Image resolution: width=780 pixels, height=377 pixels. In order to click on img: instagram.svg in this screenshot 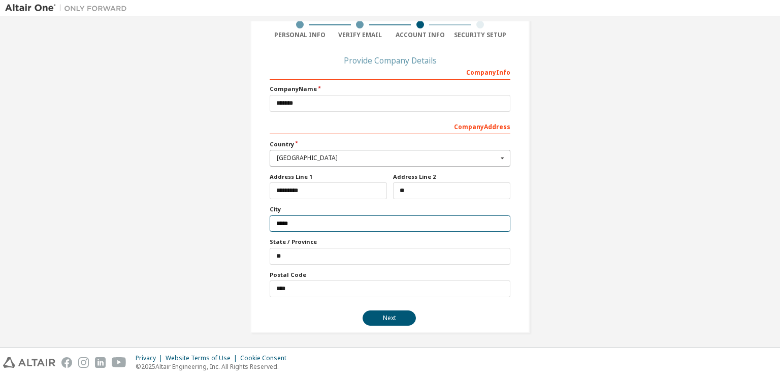, I will do `click(83, 362)`.